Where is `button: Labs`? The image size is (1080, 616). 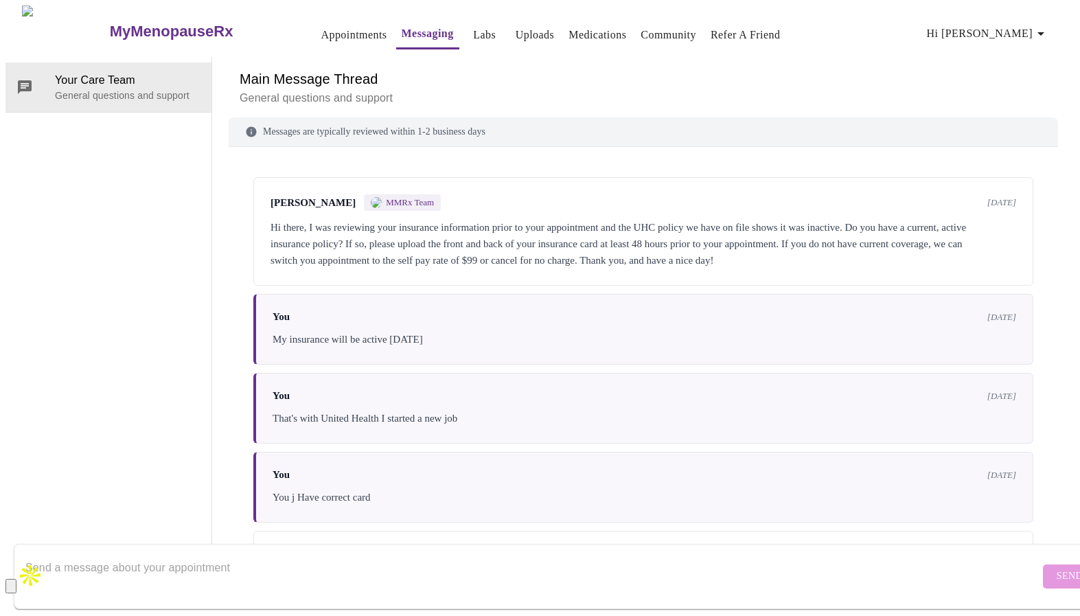
button: Labs is located at coordinates (485, 35).